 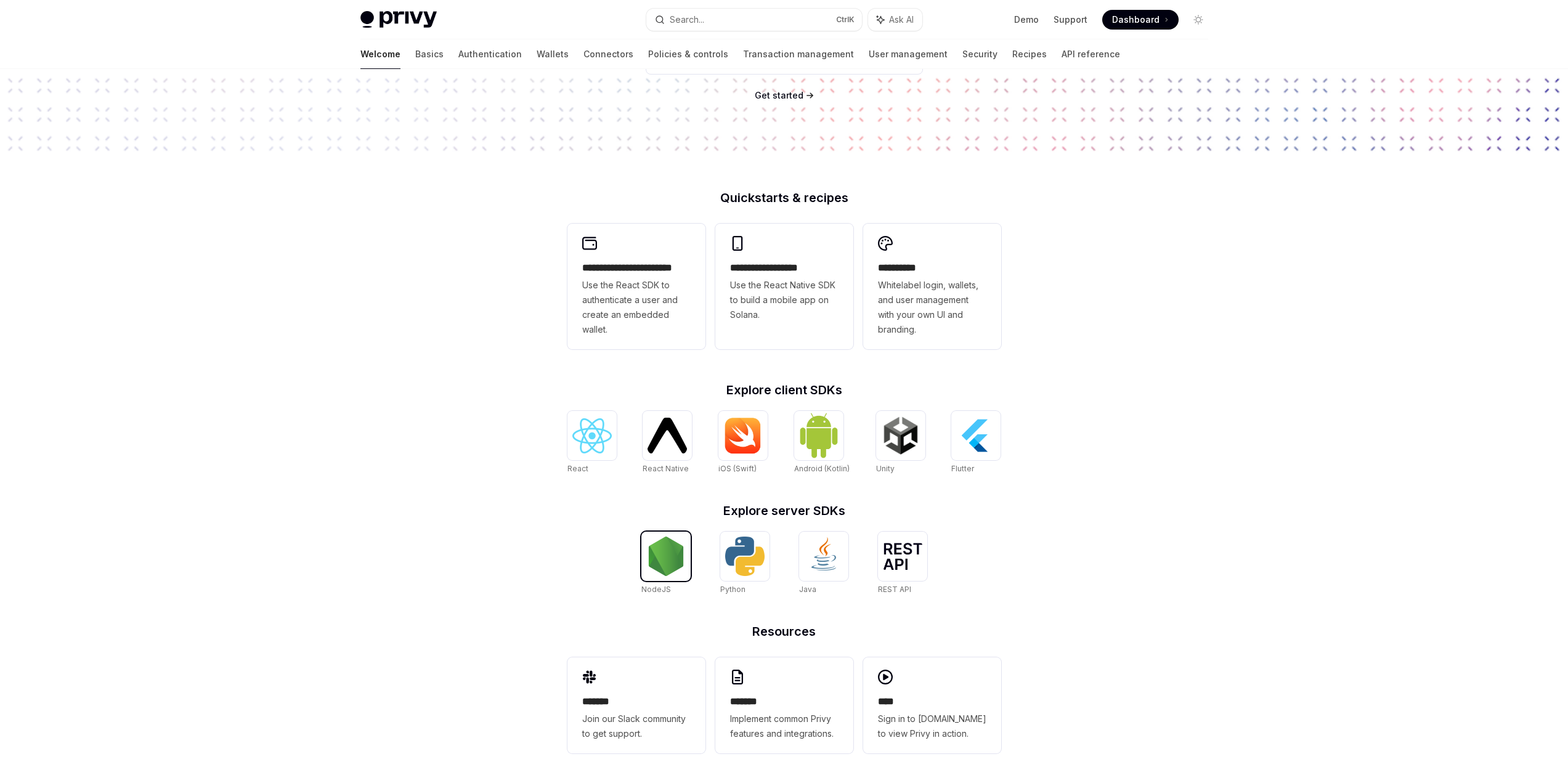 What do you see at coordinates (737, 468) in the screenshot?
I see `span: iOS (Swift)` at bounding box center [737, 468].